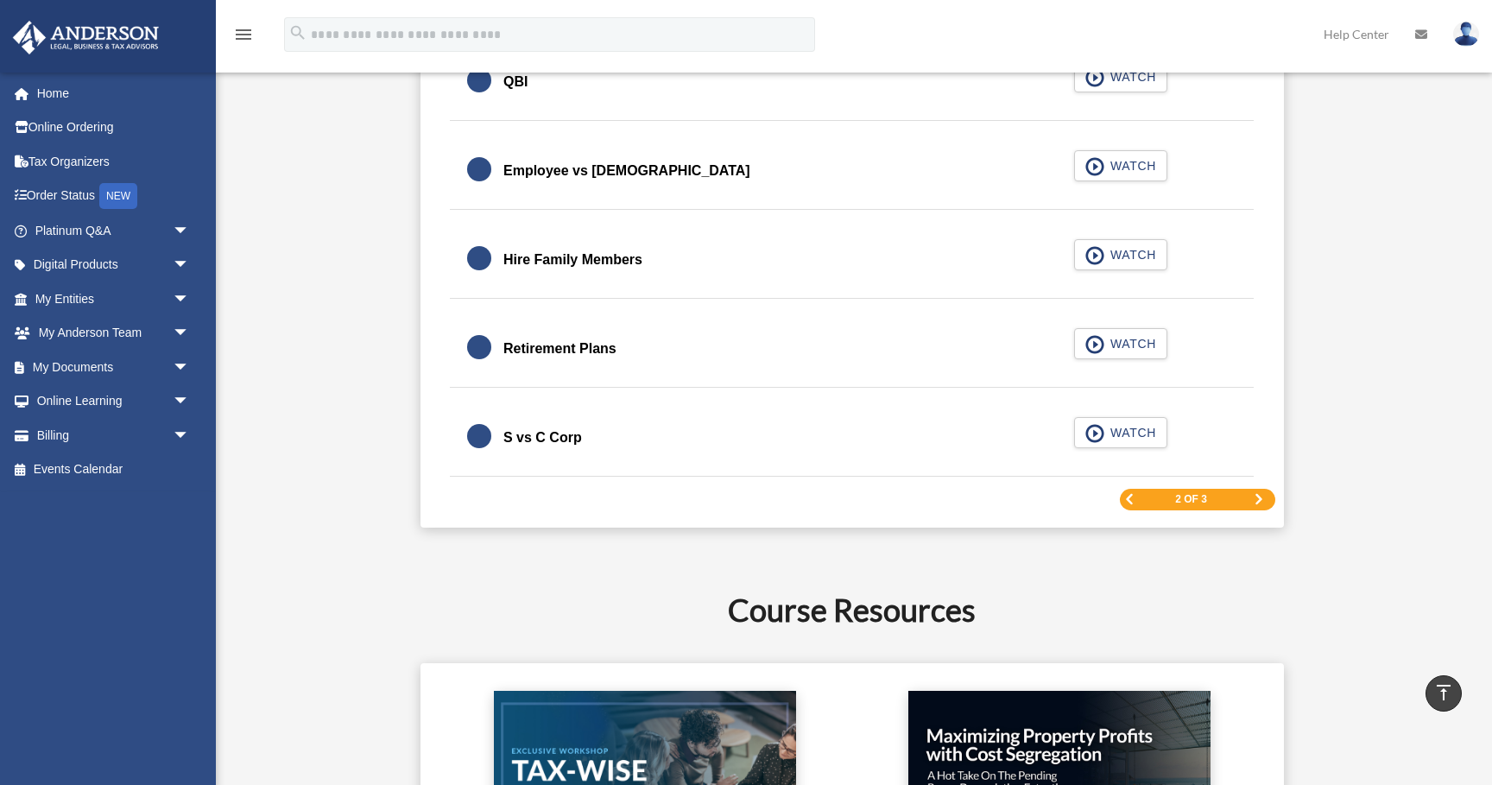 Image resolution: width=1492 pixels, height=785 pixels. I want to click on a: Retirement Plans WATCH, so click(851, 349).